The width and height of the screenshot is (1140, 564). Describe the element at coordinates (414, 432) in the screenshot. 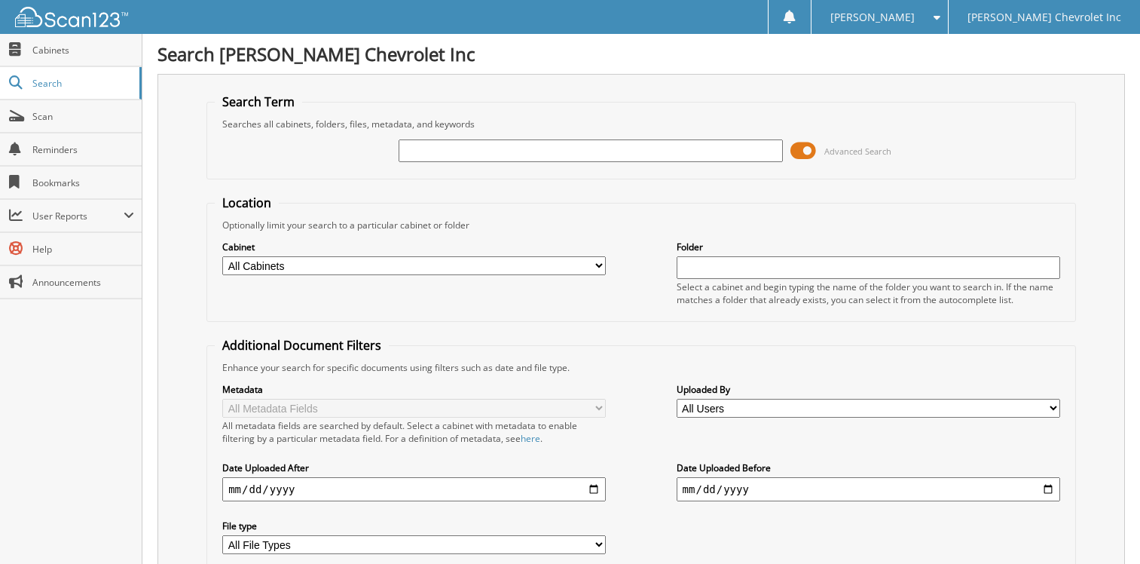

I see `div: All metadata fields are searched by default. Select a cabinet with metadata to enable filtering b...` at that location.